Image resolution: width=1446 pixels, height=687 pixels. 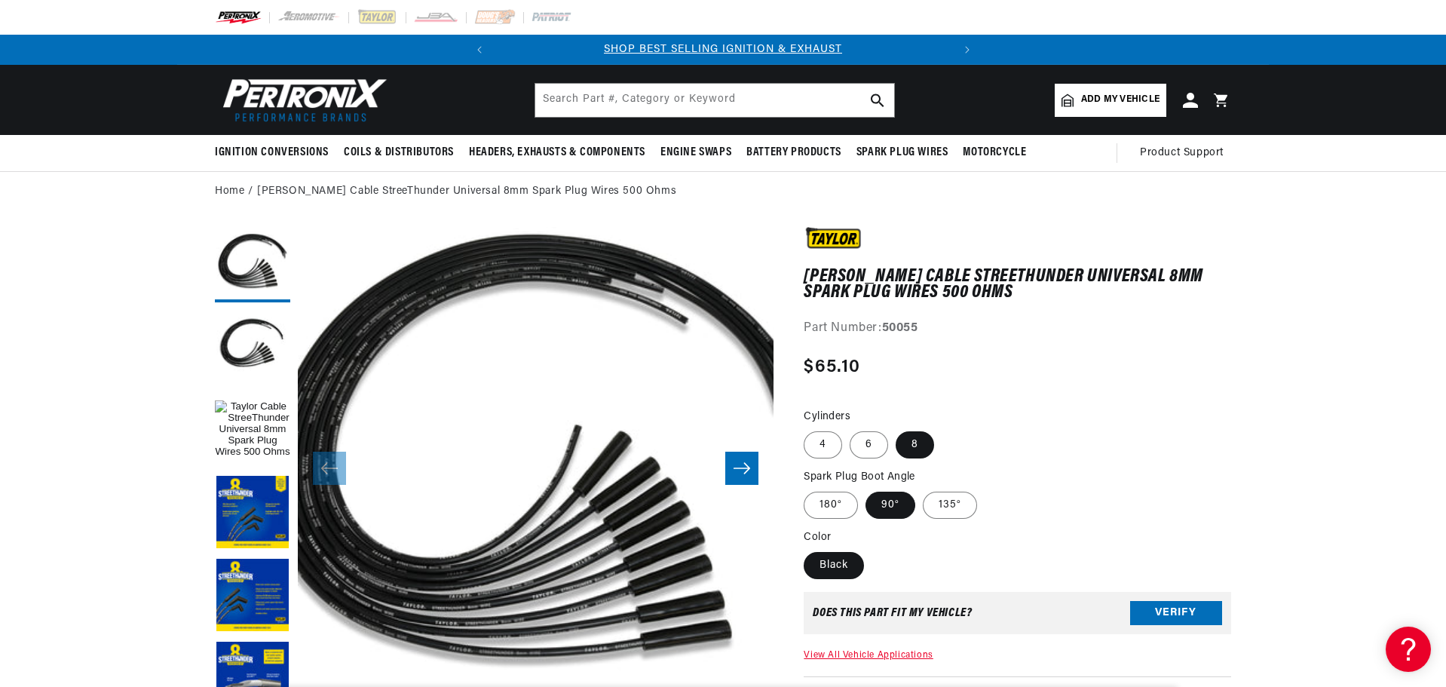 What do you see at coordinates (1176, 613) in the screenshot?
I see `button: Verify` at bounding box center [1176, 613].